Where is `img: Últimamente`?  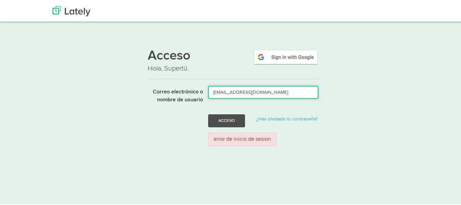 img: Últimamente is located at coordinates (71, 10).